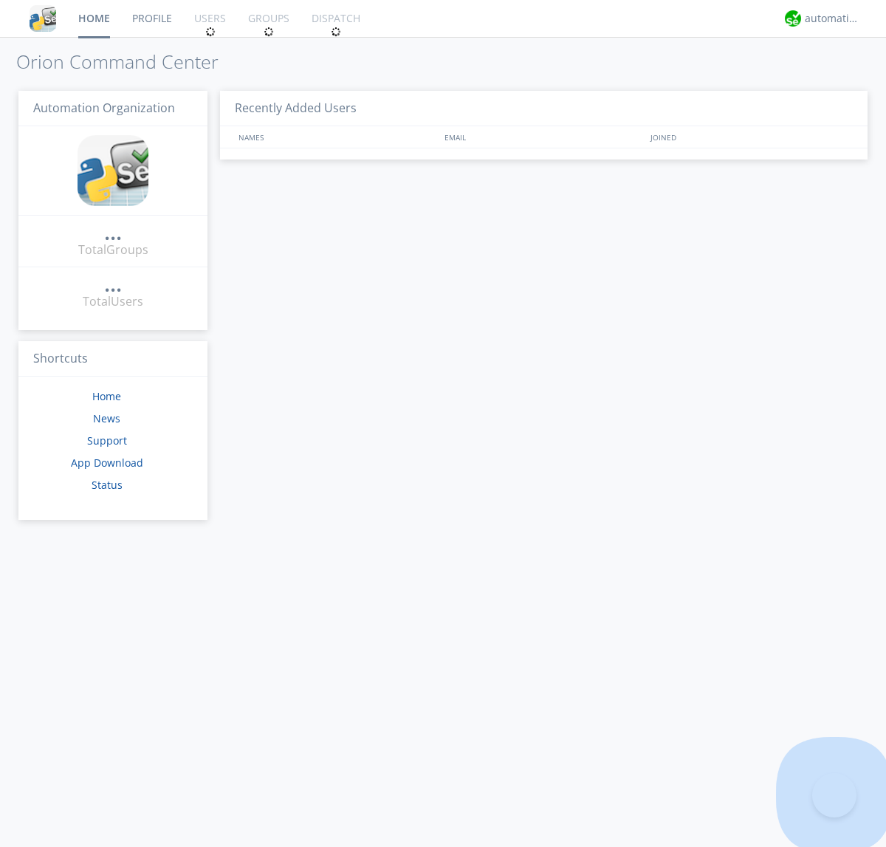 The image size is (886, 847). I want to click on a: Home, so click(106, 396).